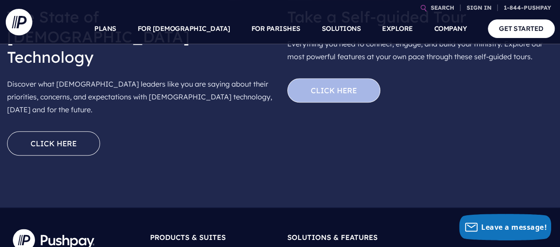  Describe the element at coordinates (341, 29) in the screenshot. I see `a: SOLUTIONS` at that location.